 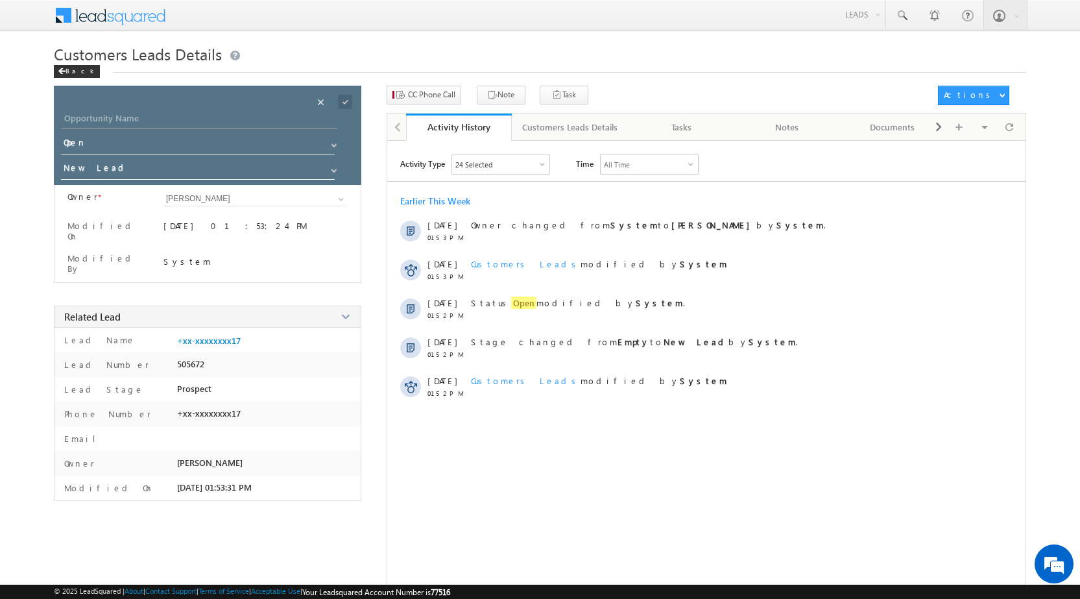 What do you see at coordinates (134, 590) in the screenshot?
I see `a: About` at bounding box center [134, 590].